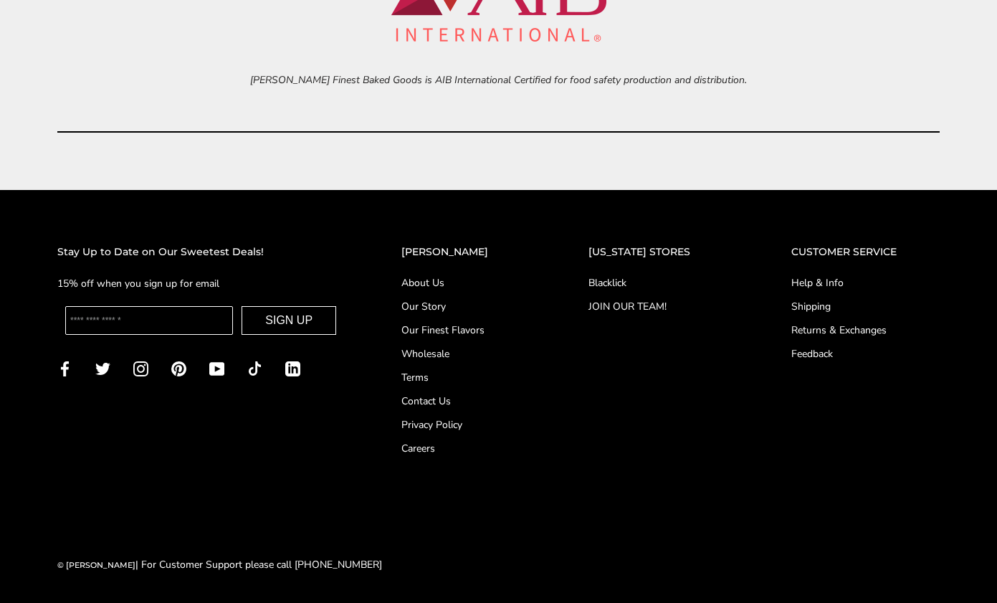 This screenshot has height=603, width=997. Describe the element at coordinates (149, 320) in the screenshot. I see `input: Enter your email` at that location.